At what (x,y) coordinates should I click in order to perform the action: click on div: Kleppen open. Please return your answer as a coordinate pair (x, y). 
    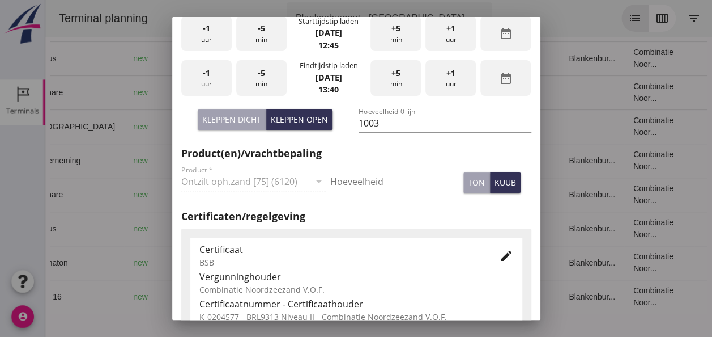
    Looking at the image, I should click on (299, 119).